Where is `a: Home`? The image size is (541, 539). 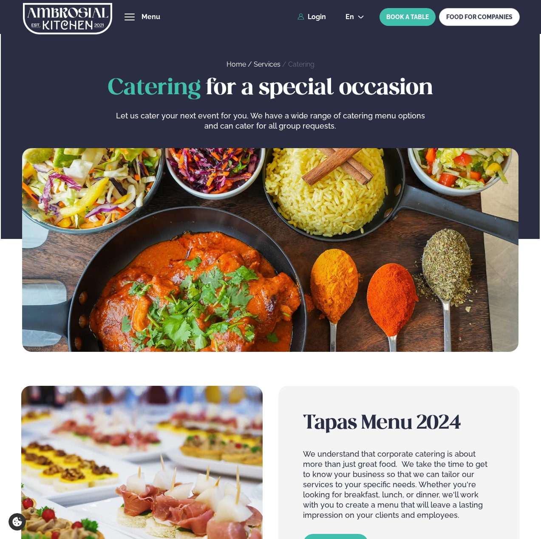
a: Home is located at coordinates (236, 64).